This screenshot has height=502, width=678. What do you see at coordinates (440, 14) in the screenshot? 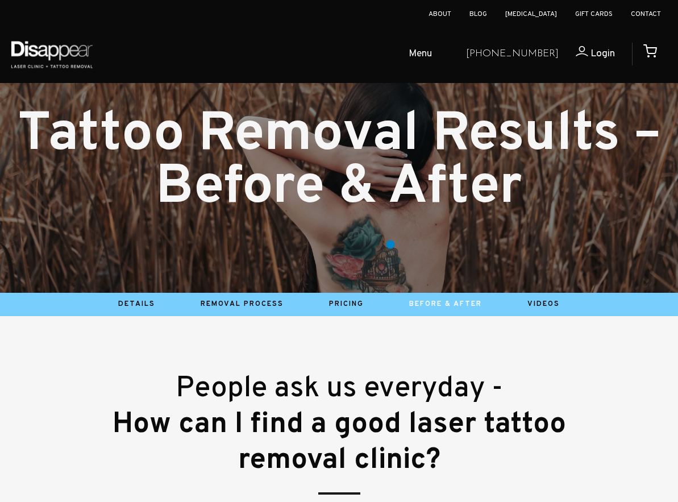
I see `a: About` at bounding box center [440, 14].